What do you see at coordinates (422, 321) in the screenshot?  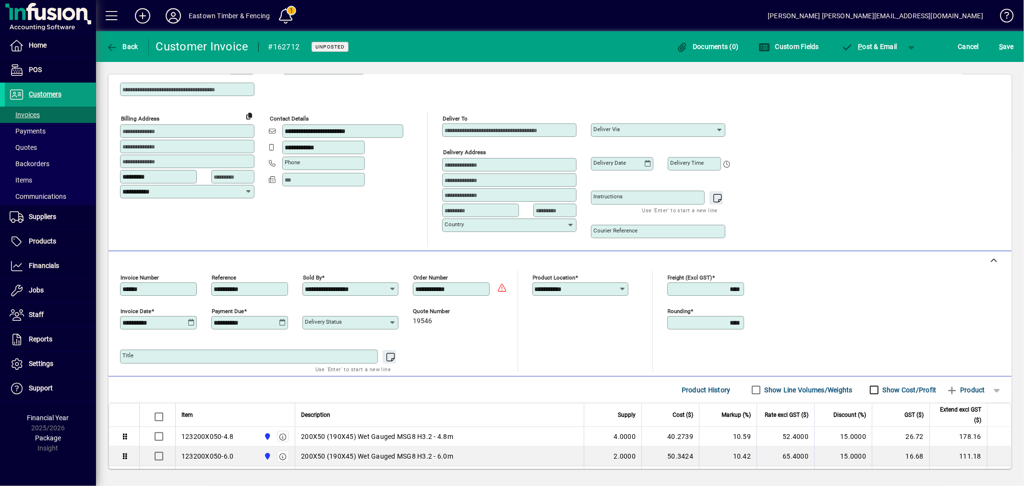 I see `span: 19546` at bounding box center [422, 321].